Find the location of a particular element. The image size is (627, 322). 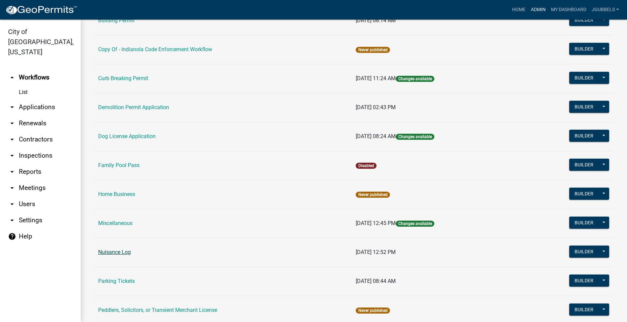

a: jgubbels is located at coordinates (606, 10).